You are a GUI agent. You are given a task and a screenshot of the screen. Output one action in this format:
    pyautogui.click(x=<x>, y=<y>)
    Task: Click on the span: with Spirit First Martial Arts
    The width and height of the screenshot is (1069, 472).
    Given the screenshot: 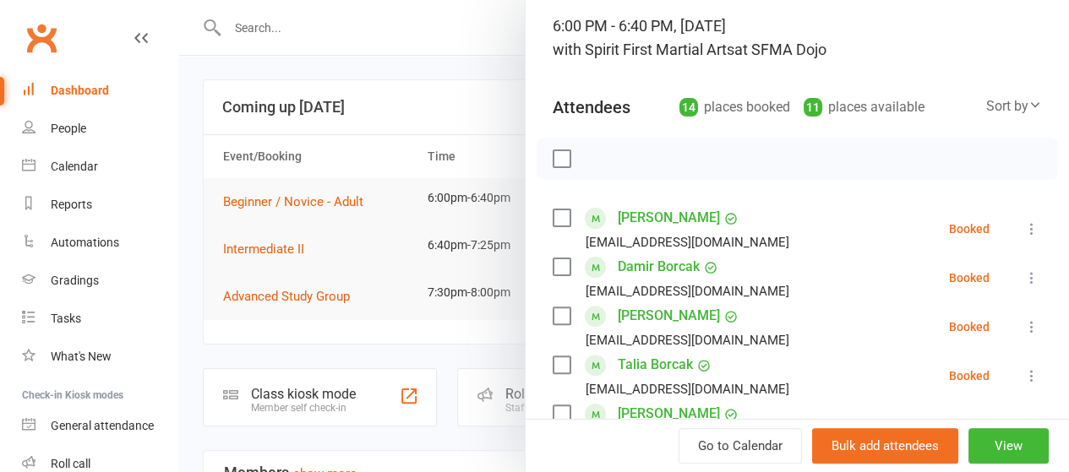 What is the action you would take?
    pyautogui.click(x=643, y=49)
    